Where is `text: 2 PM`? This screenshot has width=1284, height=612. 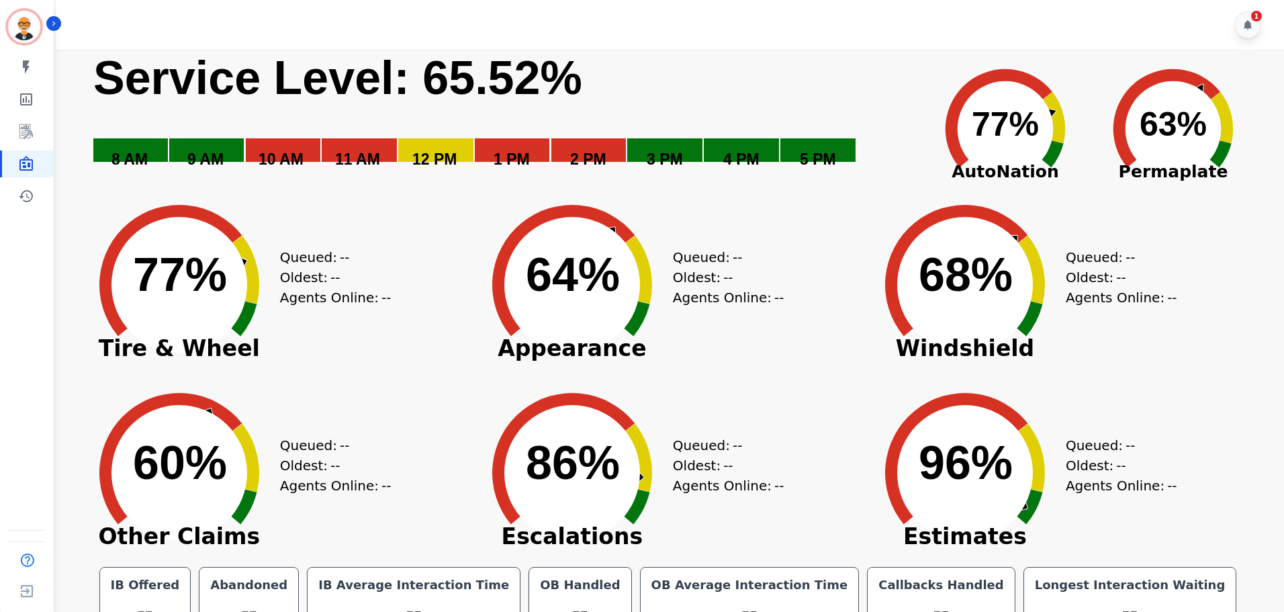
text: 2 PM is located at coordinates (588, 159).